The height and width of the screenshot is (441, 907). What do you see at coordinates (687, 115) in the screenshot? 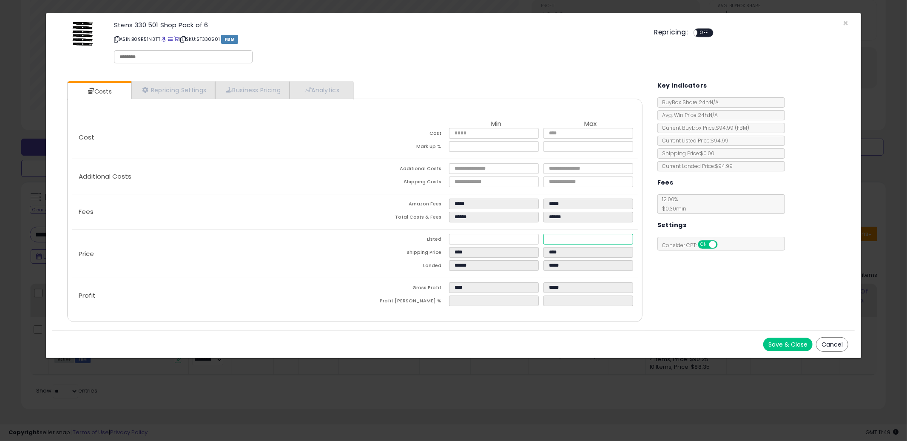
I see `span: Avg. Win Price 24h: N/A` at bounding box center [687, 115].